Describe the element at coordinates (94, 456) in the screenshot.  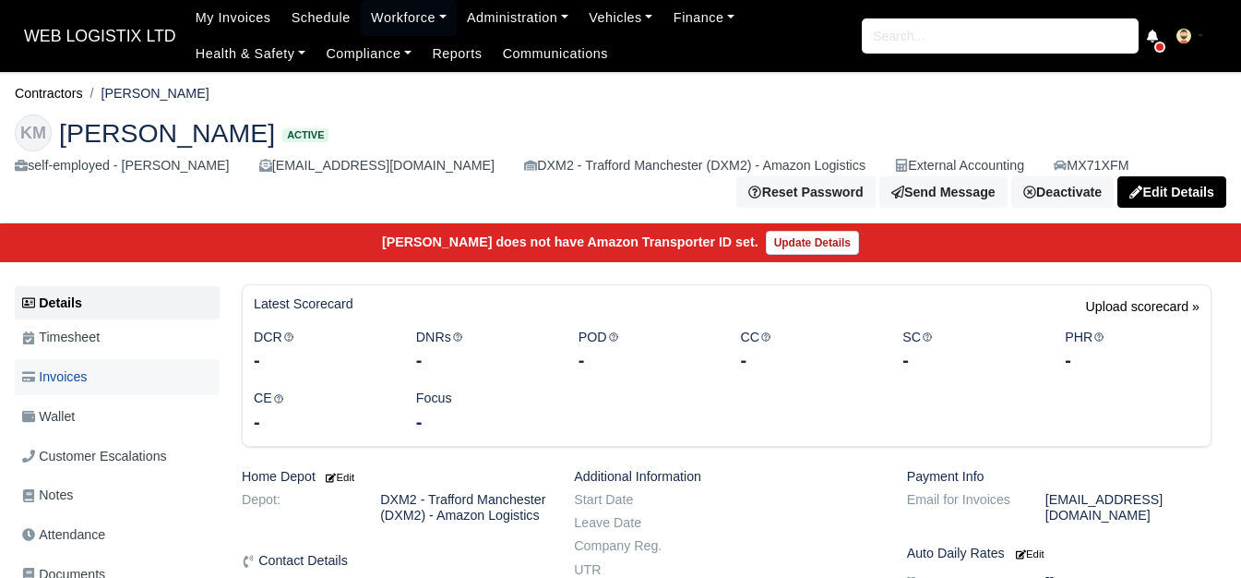
I see `span: Customer Escalations` at that location.